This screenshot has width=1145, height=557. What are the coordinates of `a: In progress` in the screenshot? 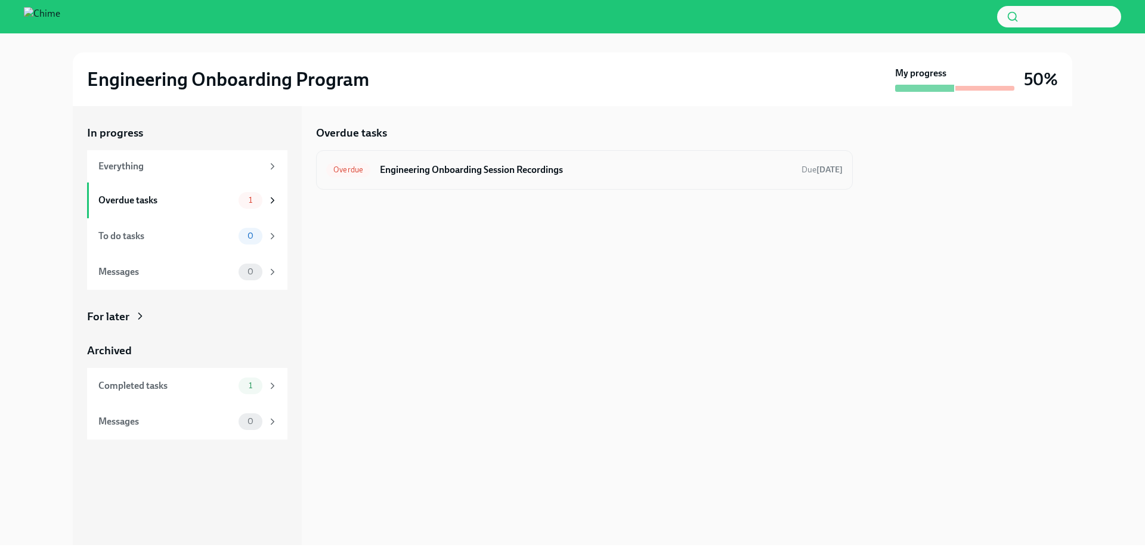 It's located at (187, 133).